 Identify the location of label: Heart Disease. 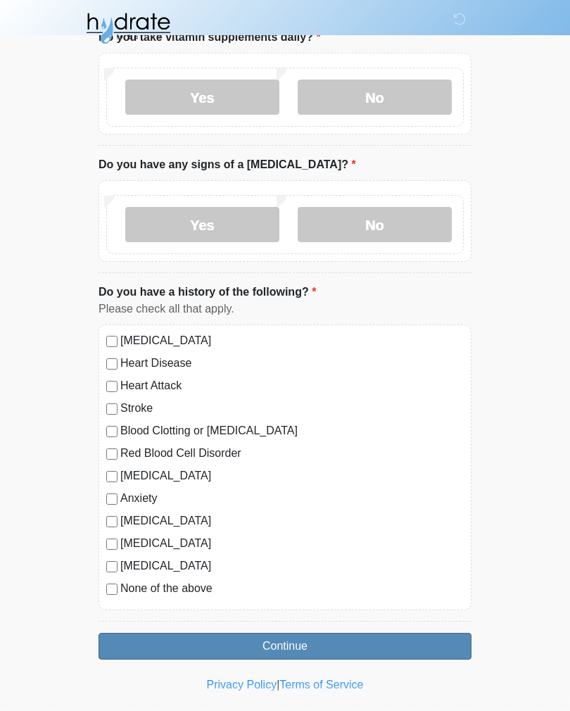
(292, 363).